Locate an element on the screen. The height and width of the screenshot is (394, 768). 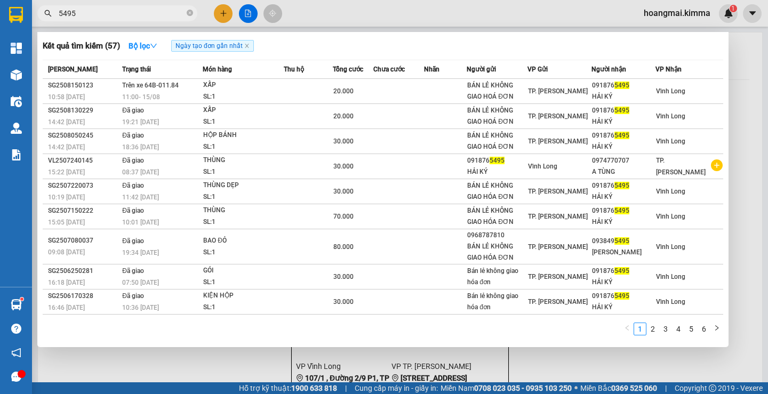
a: 5 is located at coordinates (691, 329).